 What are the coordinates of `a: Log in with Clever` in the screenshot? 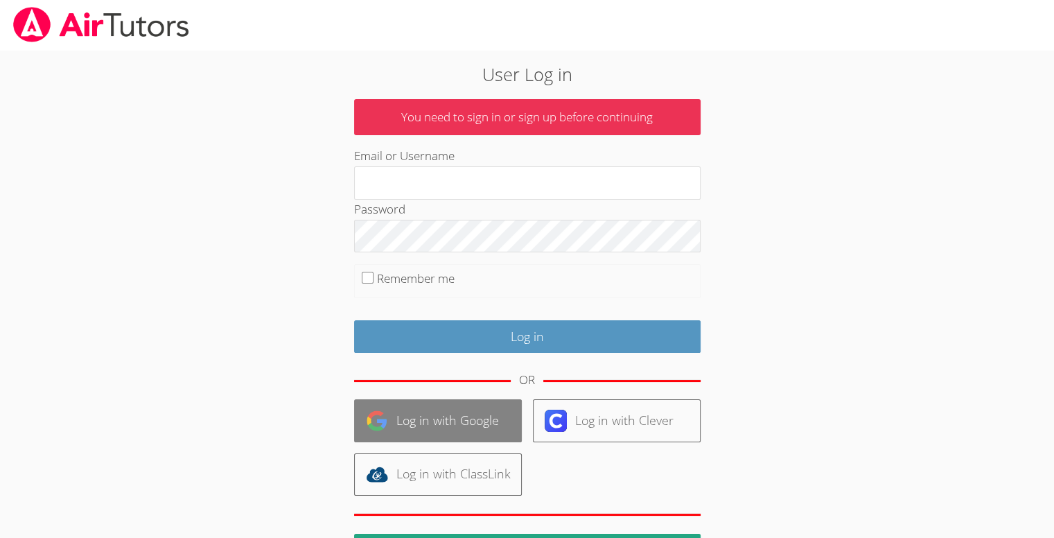 It's located at (617, 420).